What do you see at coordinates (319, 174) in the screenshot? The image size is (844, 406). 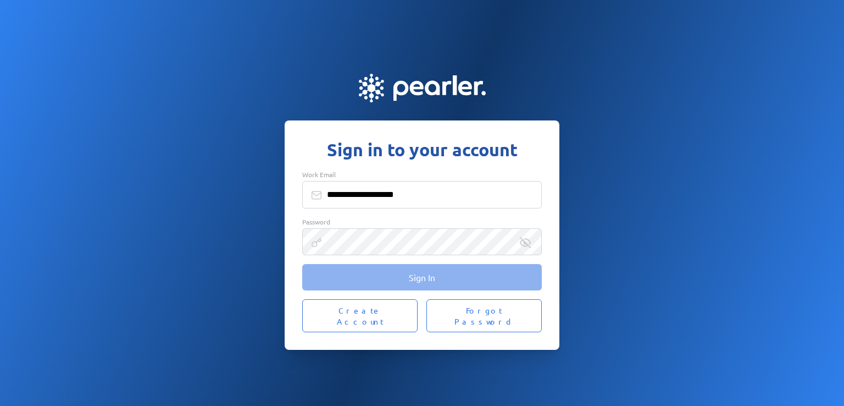 I see `span: Work Email` at bounding box center [319, 174].